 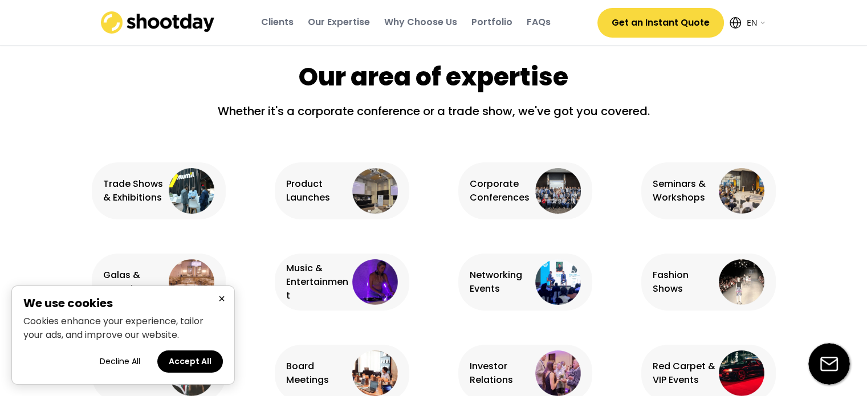 What do you see at coordinates (135, 191) in the screenshot?
I see `div: Trade Shows & Exhibitions` at bounding box center [135, 191].